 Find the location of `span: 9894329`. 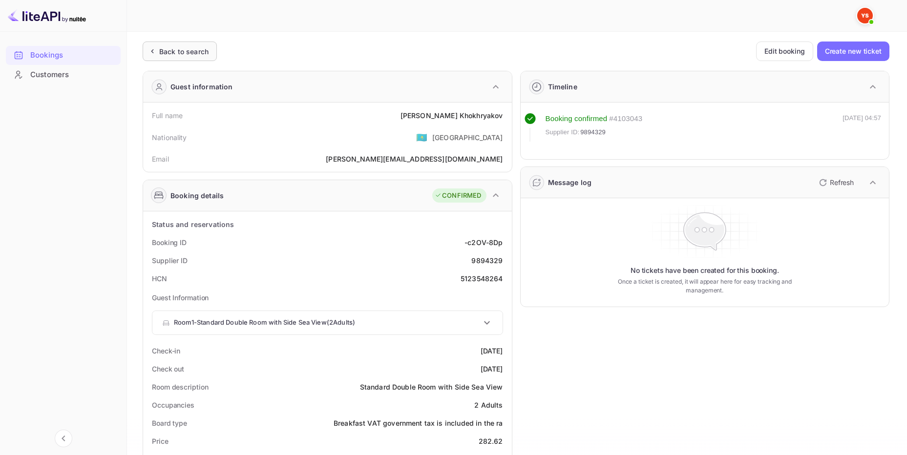

span: 9894329 is located at coordinates (593, 132).